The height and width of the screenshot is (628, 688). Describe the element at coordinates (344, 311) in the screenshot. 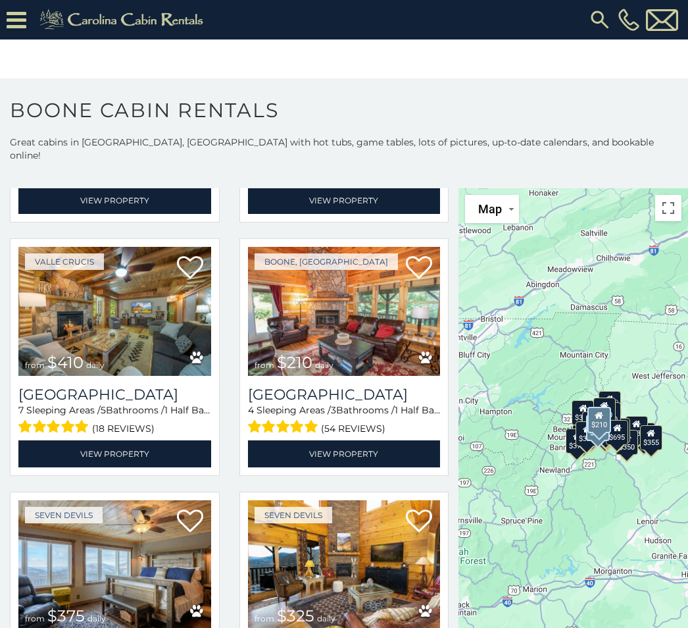

I see `img: Willow Valley View` at that location.